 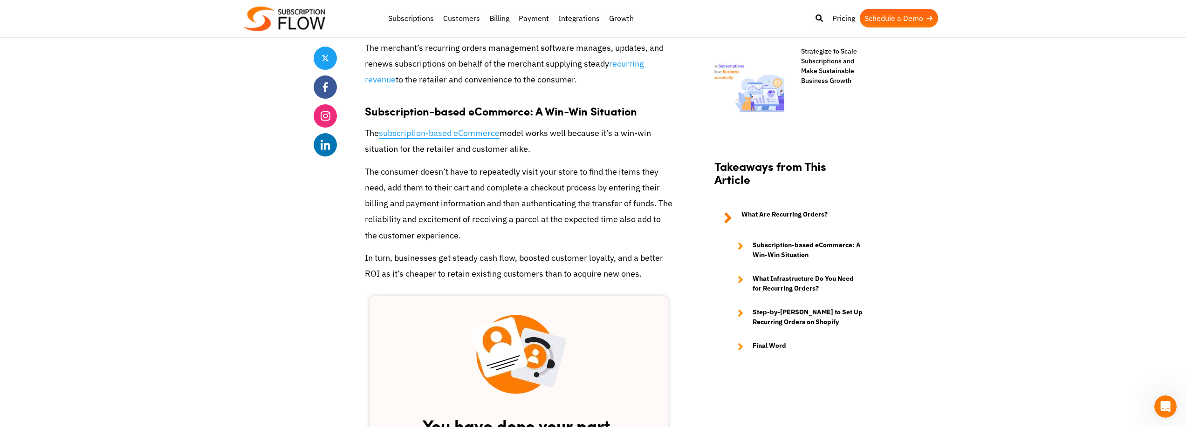 I want to click on a: subscription-based eCommerce, so click(x=439, y=133).